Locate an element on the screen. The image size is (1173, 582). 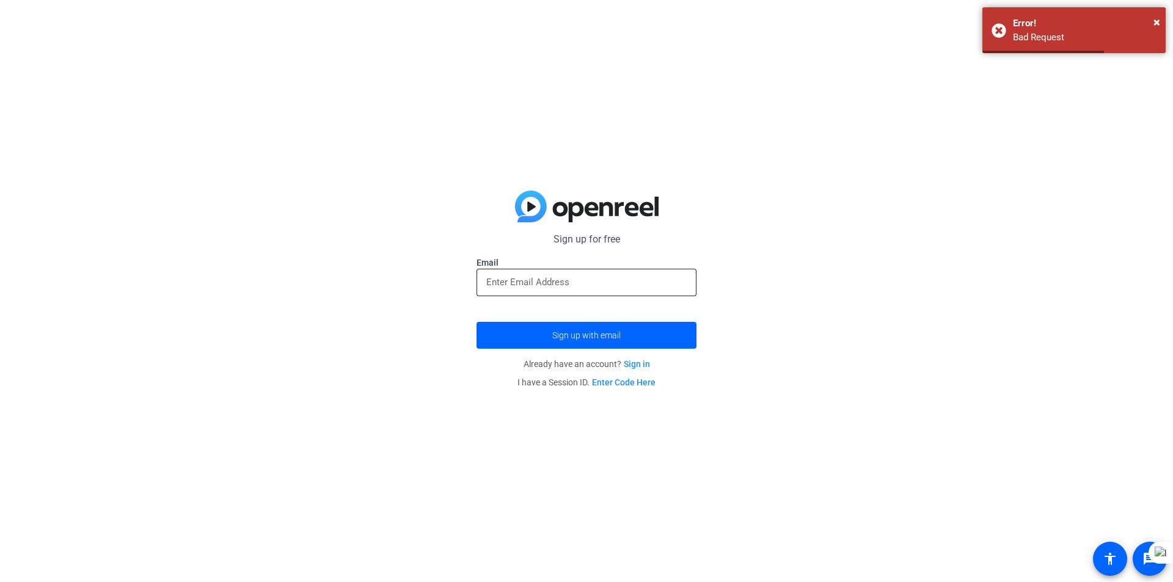
button: Sign up with email is located at coordinates (586, 335).